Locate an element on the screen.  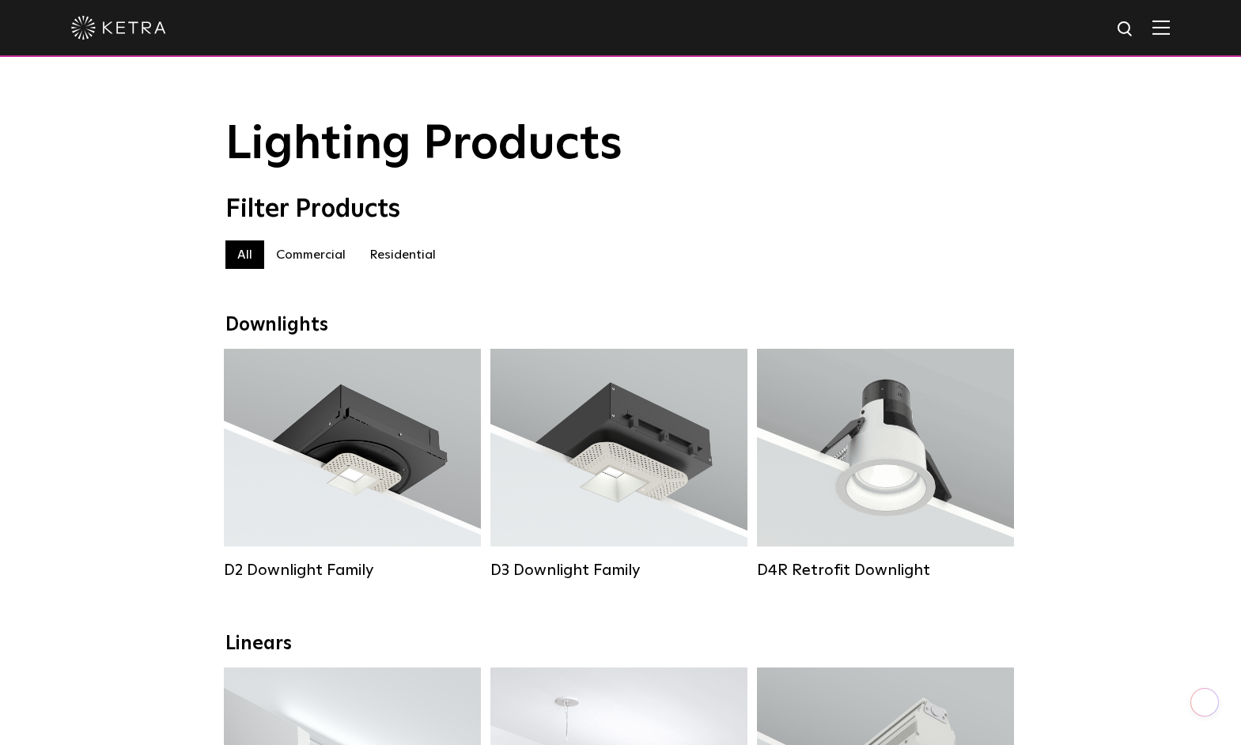
a: D2 Downlight Family Lumen Output:1200Colors:White / Black / Gloss Black / Silver / Bronze / Silve... is located at coordinates (352, 464).